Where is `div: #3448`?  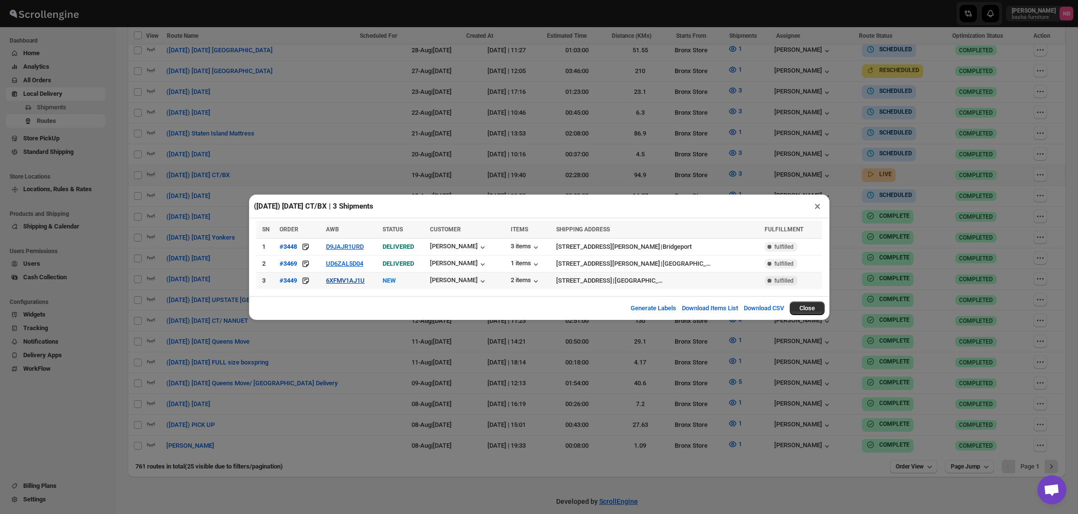 div: #3448 is located at coordinates (288, 246).